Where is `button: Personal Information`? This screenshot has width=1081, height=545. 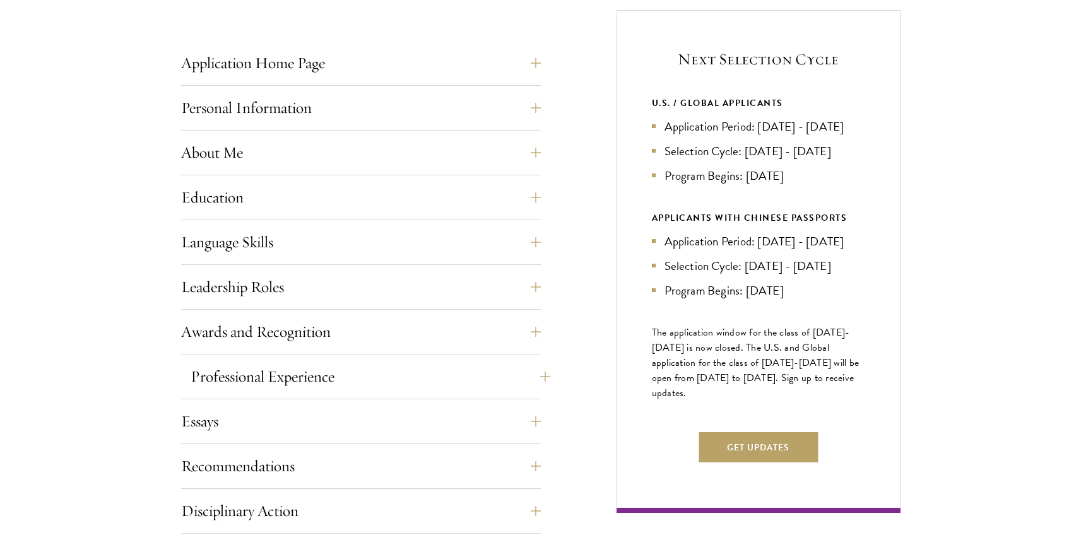
button: Personal Information is located at coordinates (361, 108).